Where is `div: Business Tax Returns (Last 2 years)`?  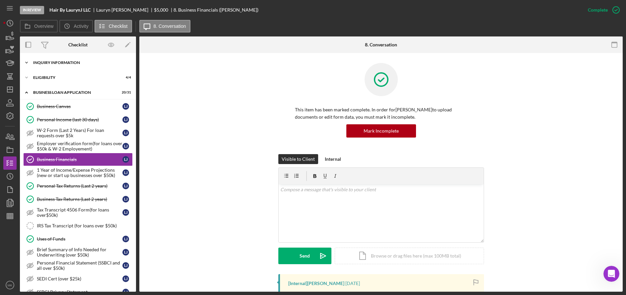 div: Business Tax Returns (Last 2 years) is located at coordinates (80, 199).